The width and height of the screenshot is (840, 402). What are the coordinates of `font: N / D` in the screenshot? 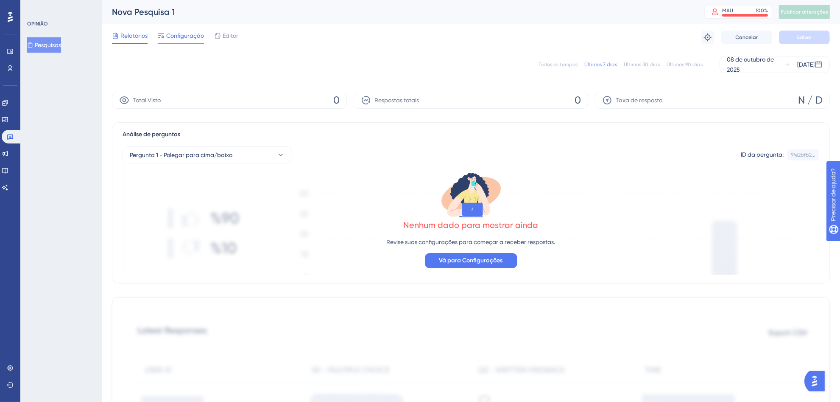 It's located at (810, 100).